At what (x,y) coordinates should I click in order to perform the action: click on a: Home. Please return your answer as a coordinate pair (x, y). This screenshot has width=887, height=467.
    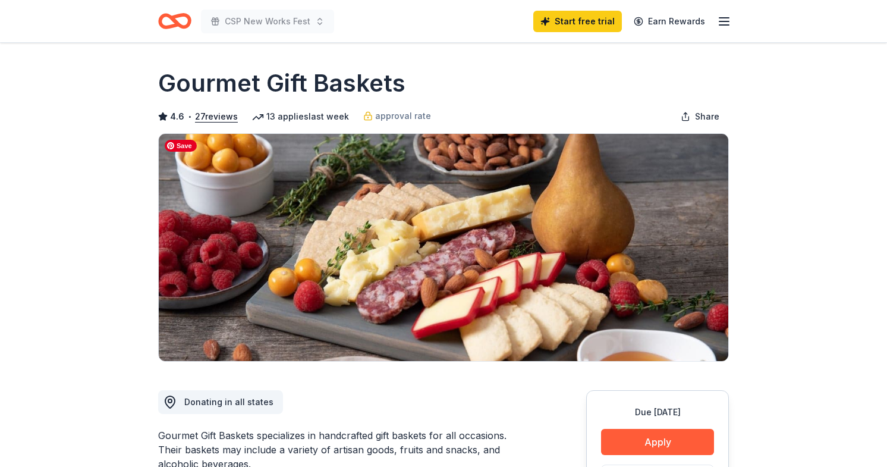
    Looking at the image, I should click on (175, 21).